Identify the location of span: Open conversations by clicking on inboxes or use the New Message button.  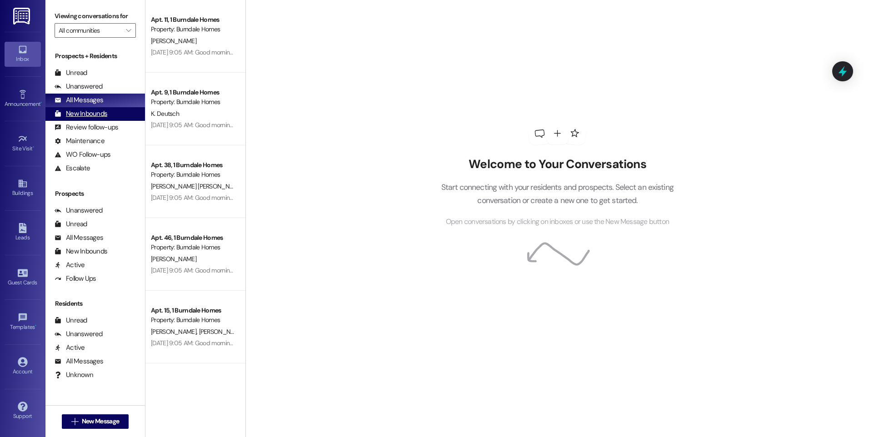
(557, 222).